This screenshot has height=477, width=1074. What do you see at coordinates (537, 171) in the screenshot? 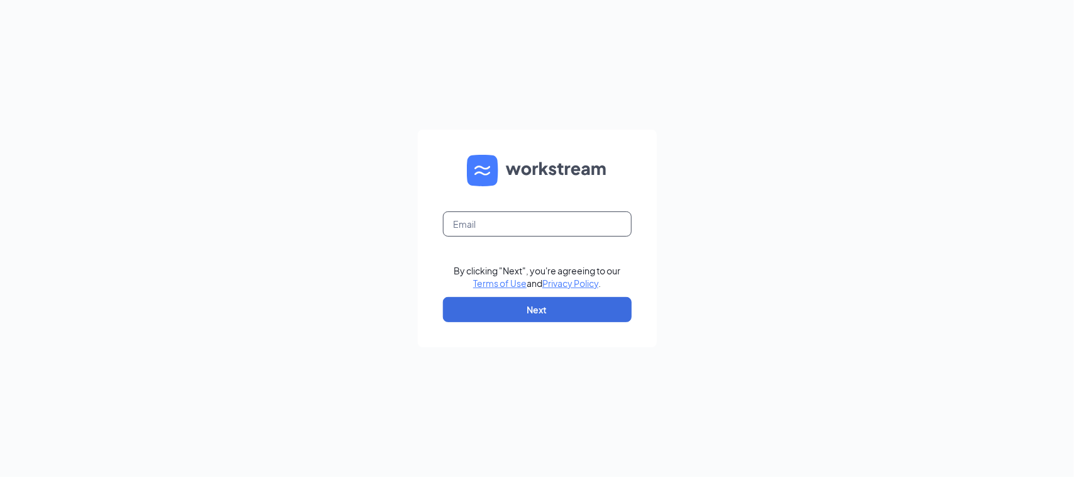
I see `img: WS logo and Workstream text` at bounding box center [537, 171].